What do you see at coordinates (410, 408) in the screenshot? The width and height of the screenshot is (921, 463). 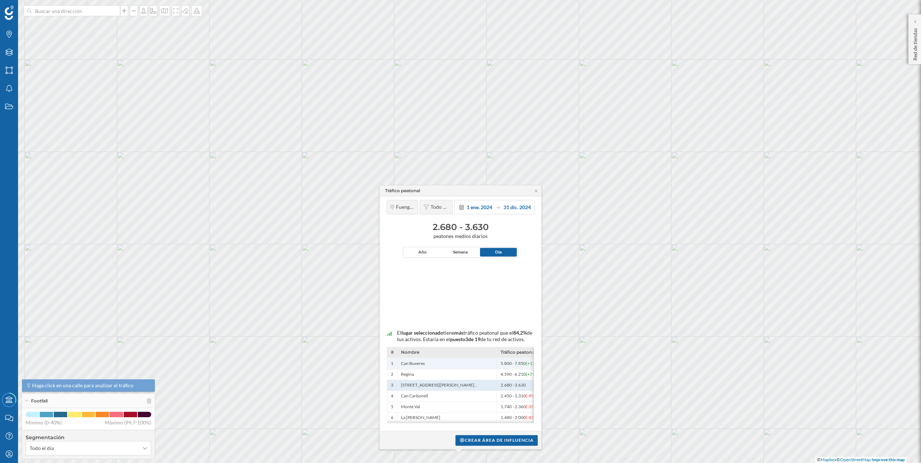 I see `span: Monte Val` at bounding box center [410, 408].